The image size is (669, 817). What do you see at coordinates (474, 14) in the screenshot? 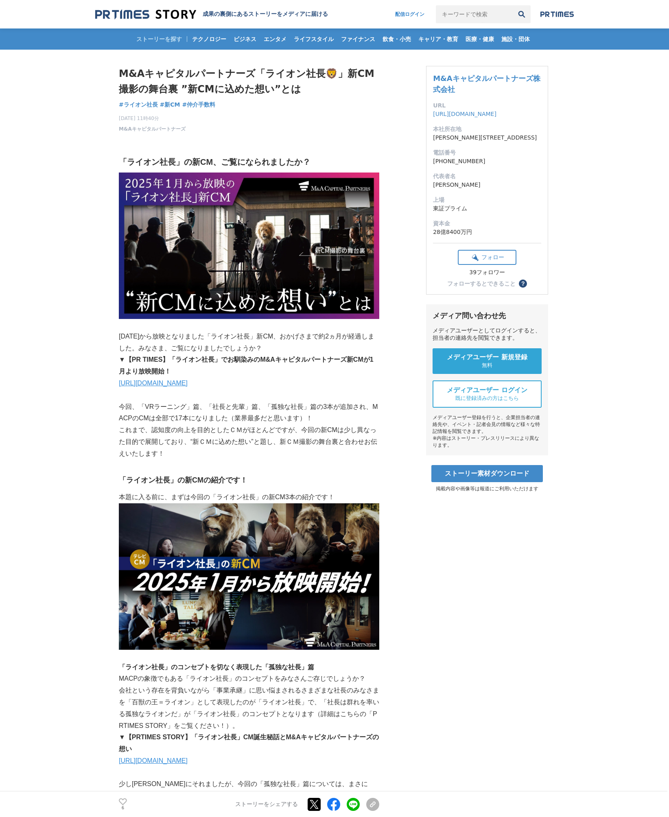
I see `input: キーワードで検索` at bounding box center [474, 14].